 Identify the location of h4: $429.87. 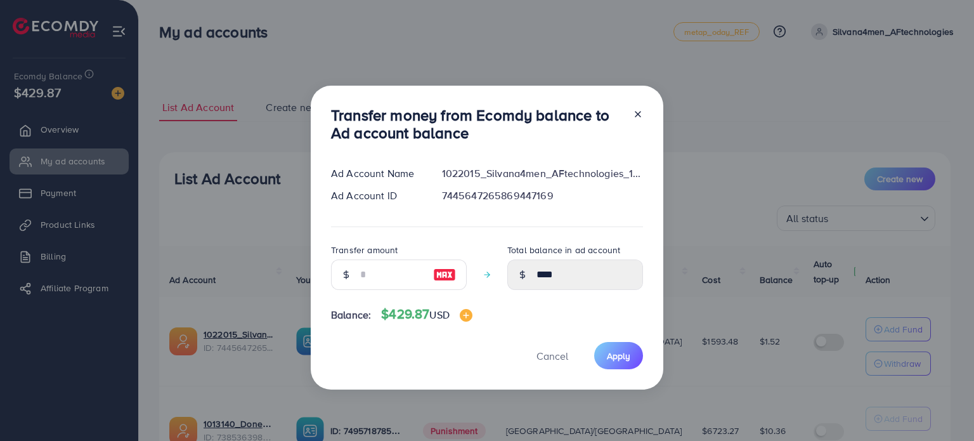
(427, 314).